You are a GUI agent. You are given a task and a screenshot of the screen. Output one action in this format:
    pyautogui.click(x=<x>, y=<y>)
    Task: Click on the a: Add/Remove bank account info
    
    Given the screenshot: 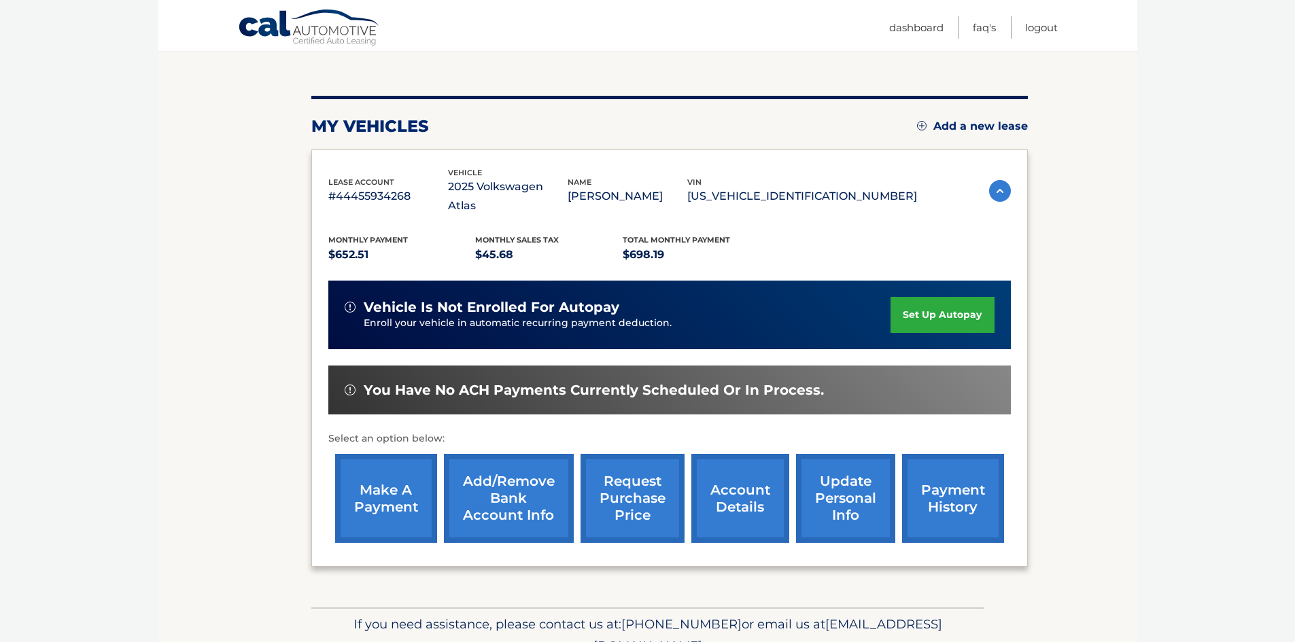 What is the action you would take?
    pyautogui.click(x=508, y=498)
    